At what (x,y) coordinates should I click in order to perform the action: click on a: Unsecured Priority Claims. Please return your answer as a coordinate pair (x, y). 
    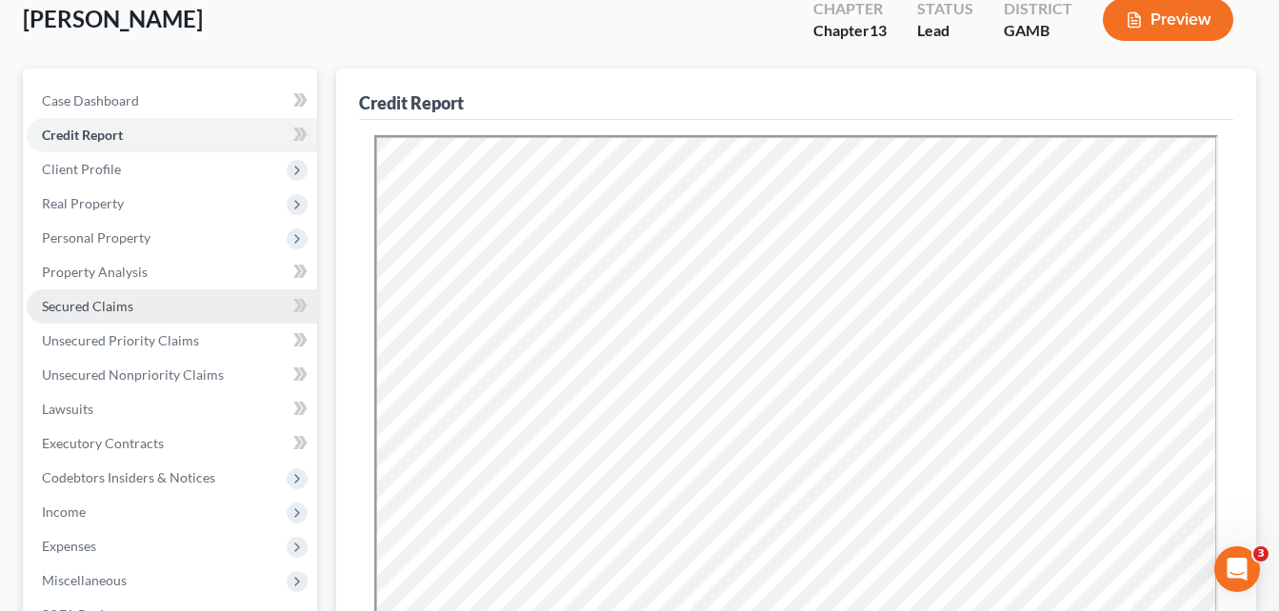
    Looking at the image, I should click on (171, 341).